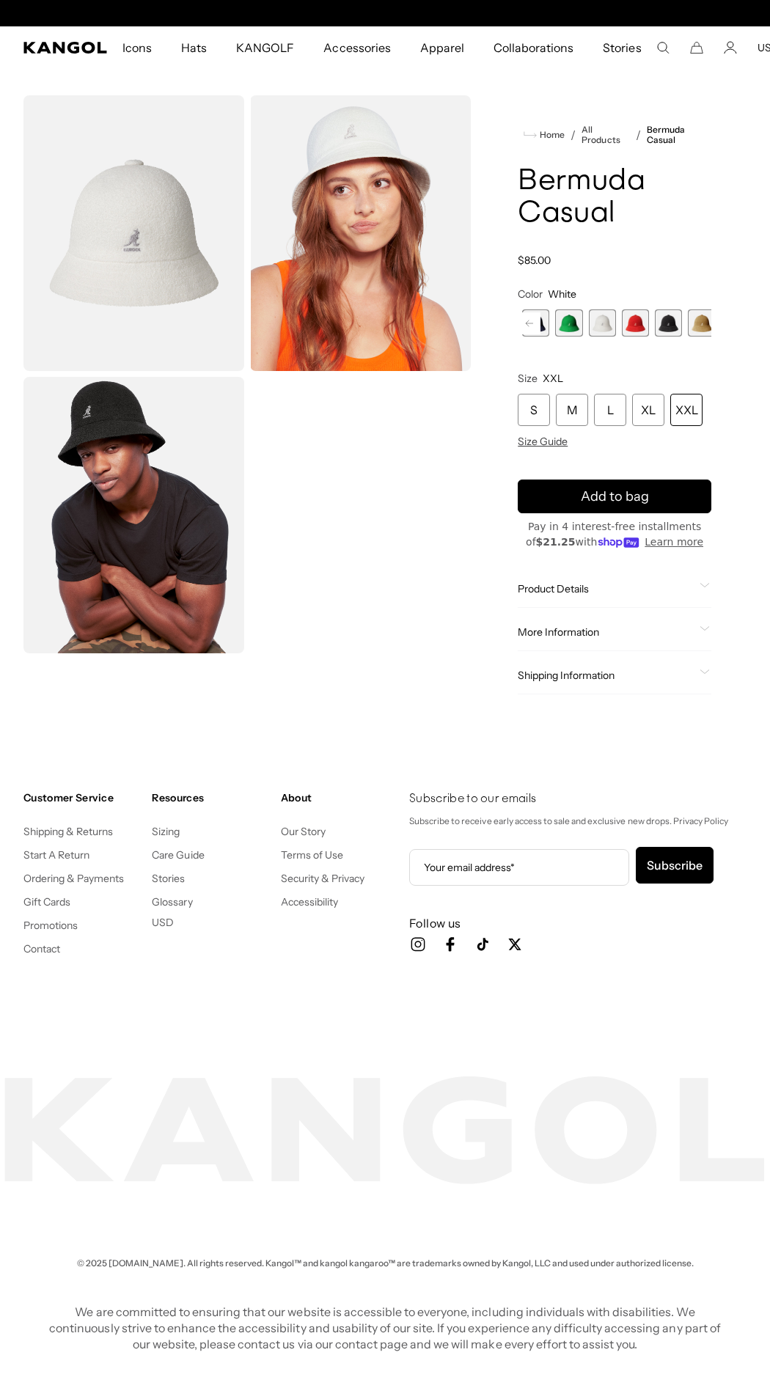 This screenshot has height=1377, width=770. What do you see at coordinates (701, 323) in the screenshot?
I see `div: 12 of 12` at bounding box center [701, 323].